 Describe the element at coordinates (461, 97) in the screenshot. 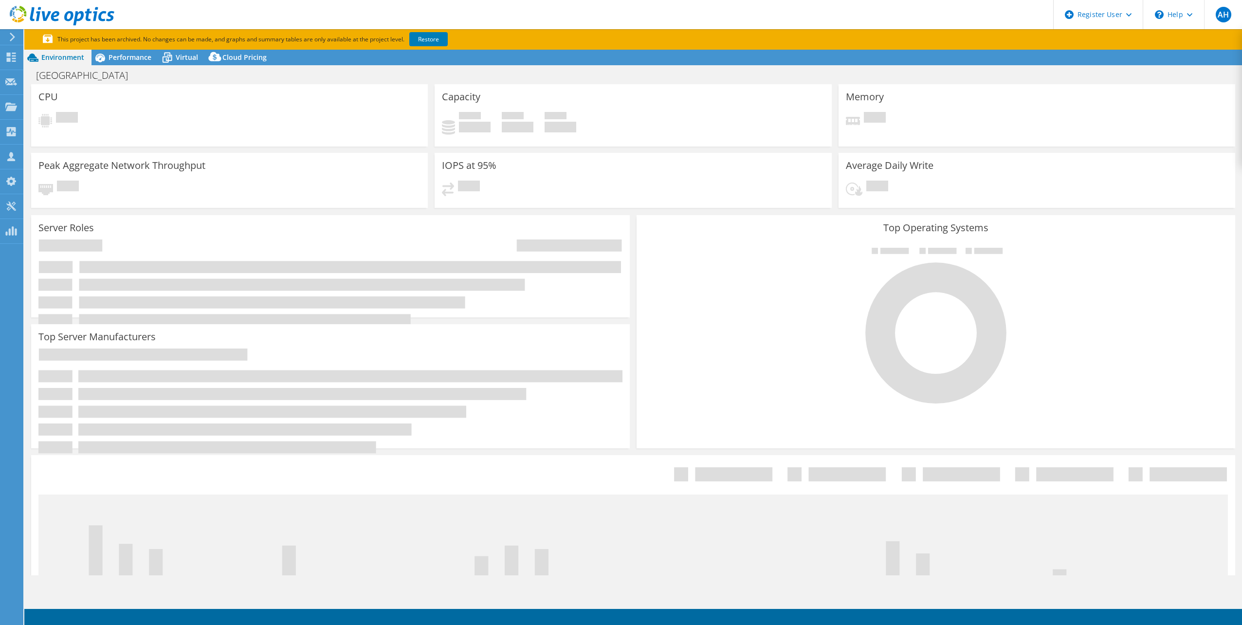

I see `h3: Capacity` at that location.